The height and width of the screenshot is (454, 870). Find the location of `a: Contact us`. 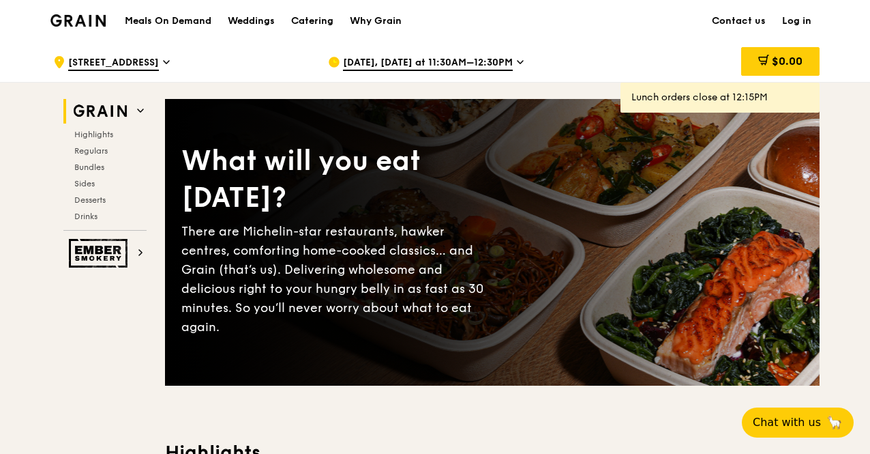

a: Contact us is located at coordinates (739, 21).